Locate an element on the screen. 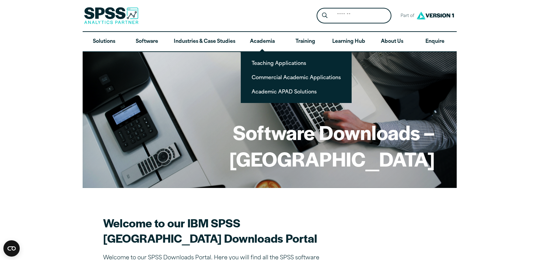  button: Open CMP widget is located at coordinates (12, 248).